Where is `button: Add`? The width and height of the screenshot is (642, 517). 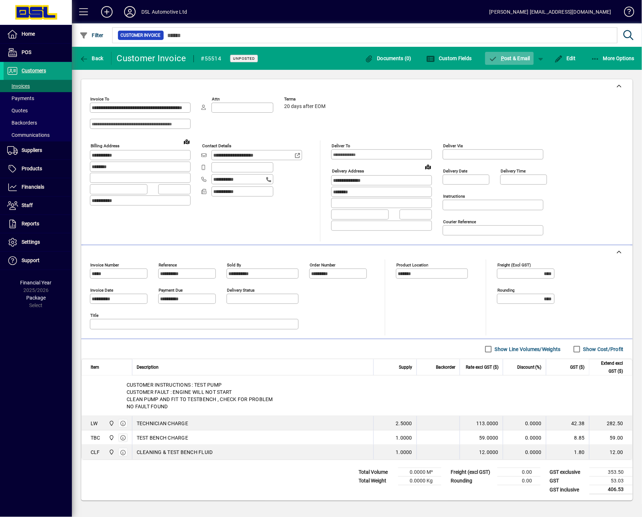
button: Add is located at coordinates (107, 12).